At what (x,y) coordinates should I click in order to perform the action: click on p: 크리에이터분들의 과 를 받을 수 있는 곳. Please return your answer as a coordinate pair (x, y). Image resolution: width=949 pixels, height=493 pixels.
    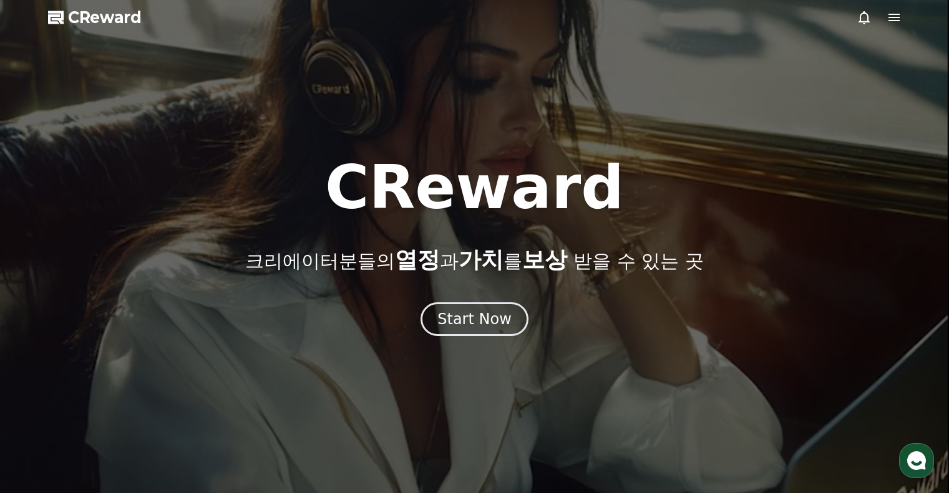
    Looking at the image, I should click on (474, 260).